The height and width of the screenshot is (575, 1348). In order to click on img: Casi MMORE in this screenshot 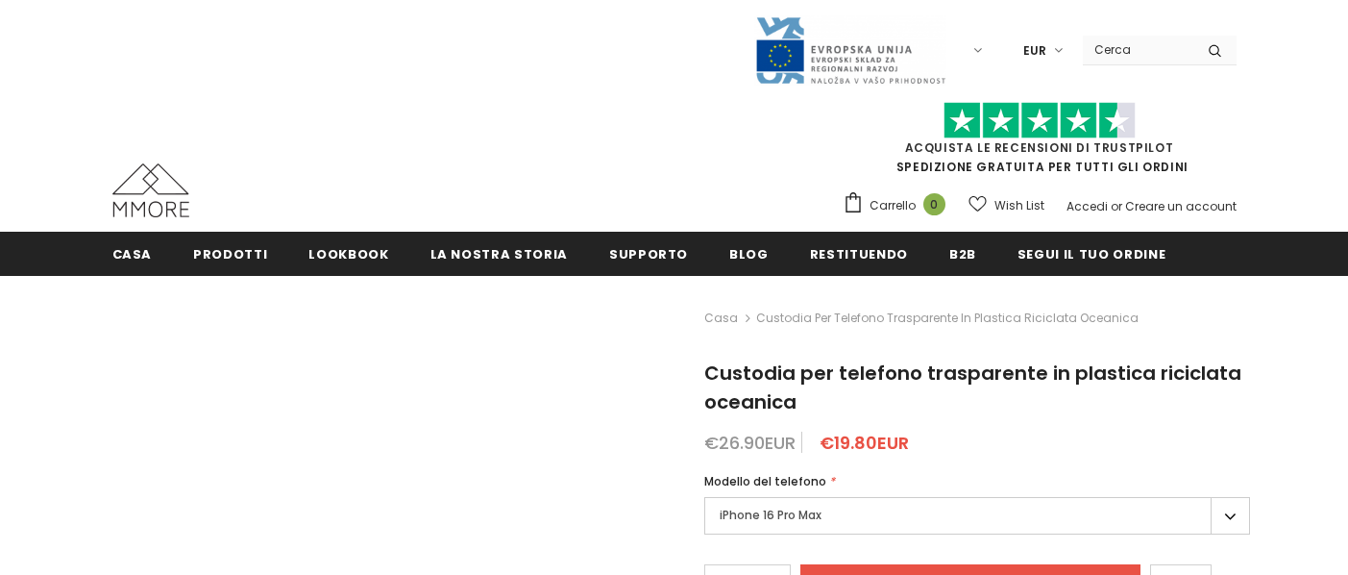, I will do `click(151, 190)`.